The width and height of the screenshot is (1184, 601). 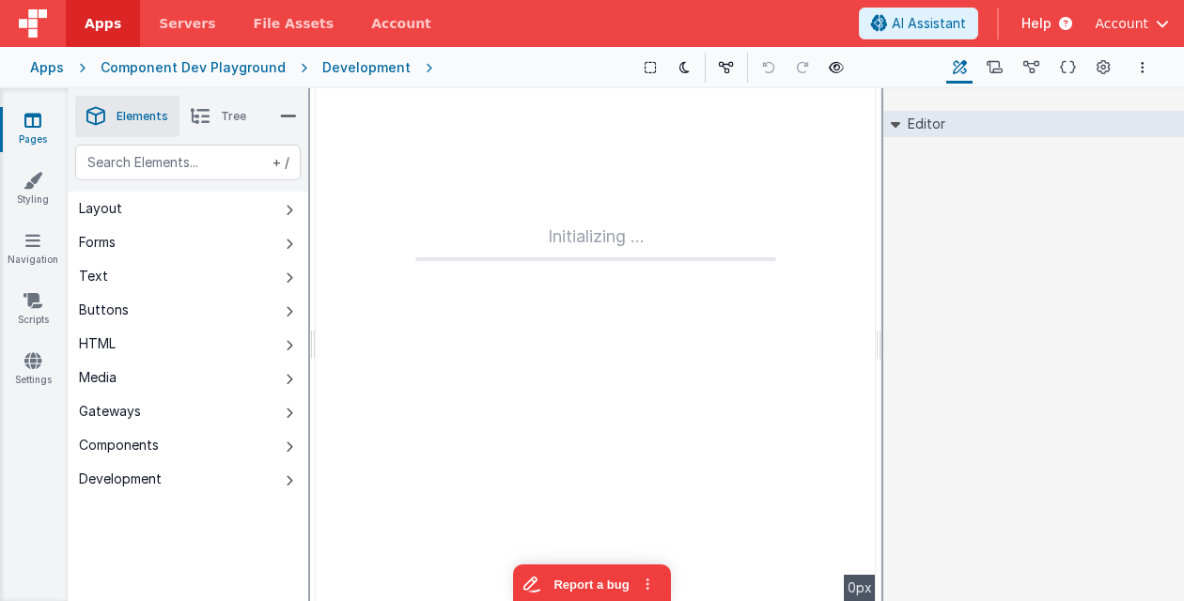 What do you see at coordinates (188, 479) in the screenshot?
I see `button: Development` at bounding box center [188, 479].